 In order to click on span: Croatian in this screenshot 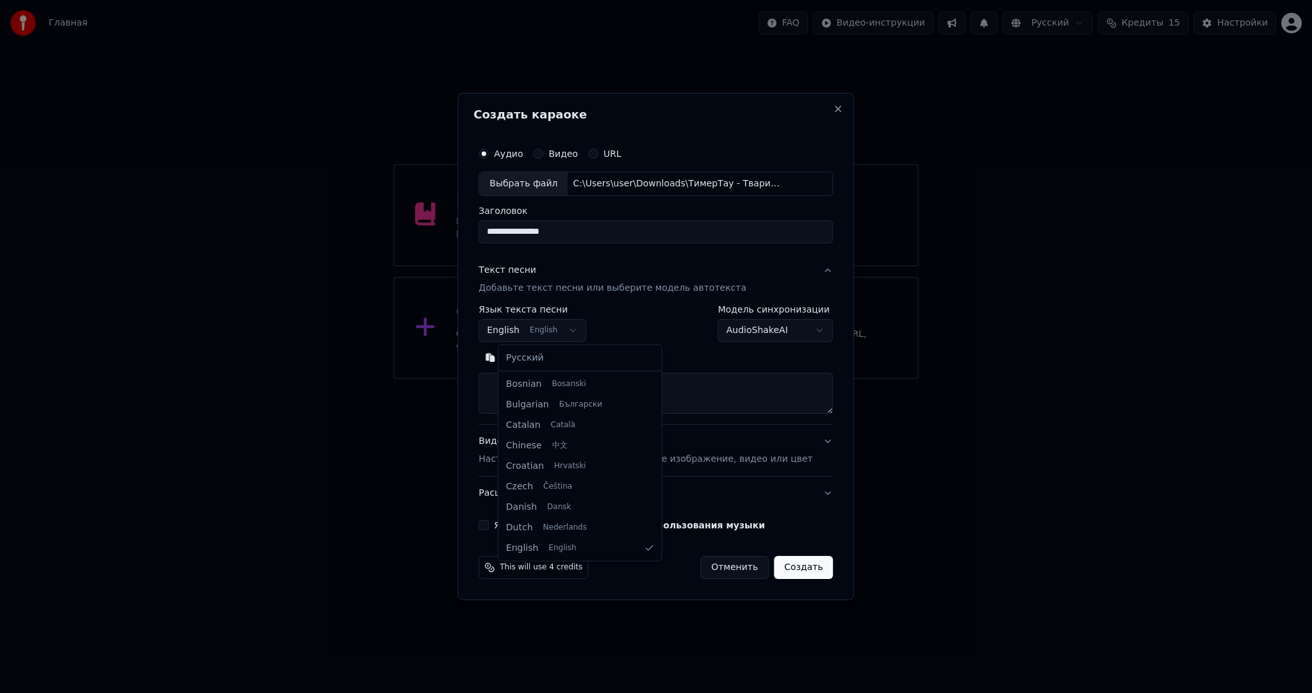, I will do `click(525, 466)`.